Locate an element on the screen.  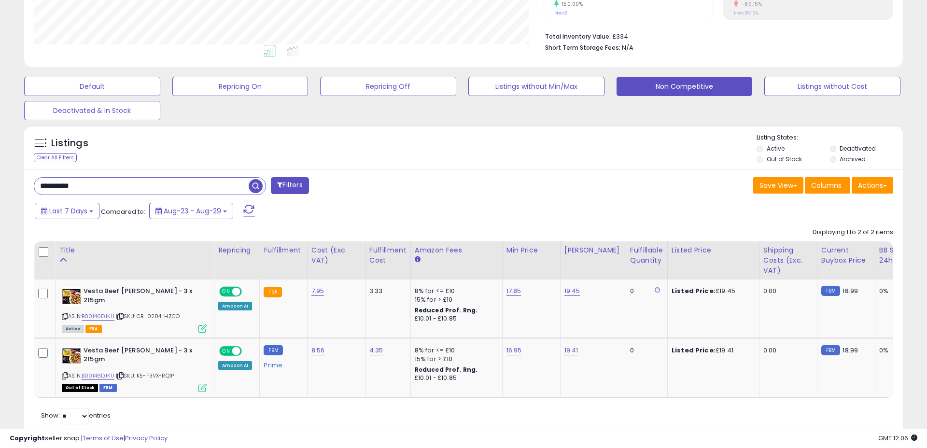
label: Deactivated is located at coordinates (858, 148).